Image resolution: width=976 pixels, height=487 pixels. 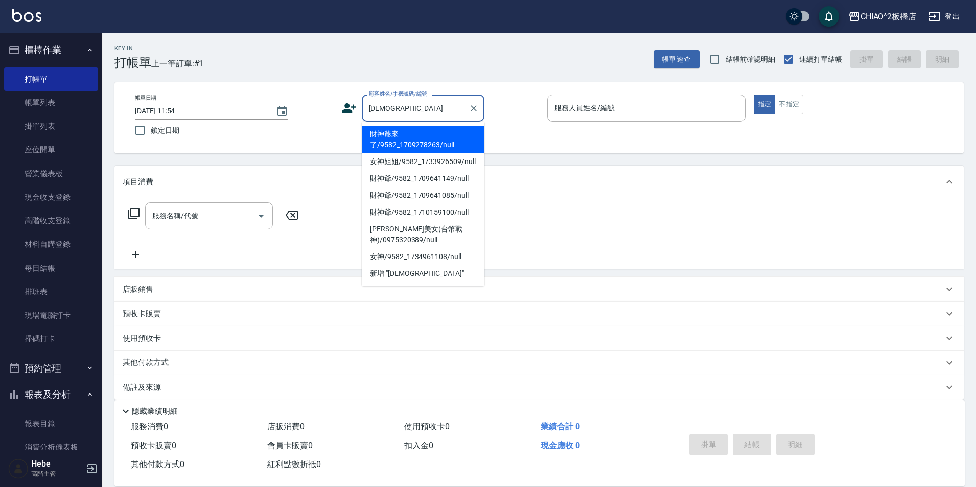 What do you see at coordinates (51, 369) in the screenshot?
I see `button: 預約管理` at bounding box center [51, 369].